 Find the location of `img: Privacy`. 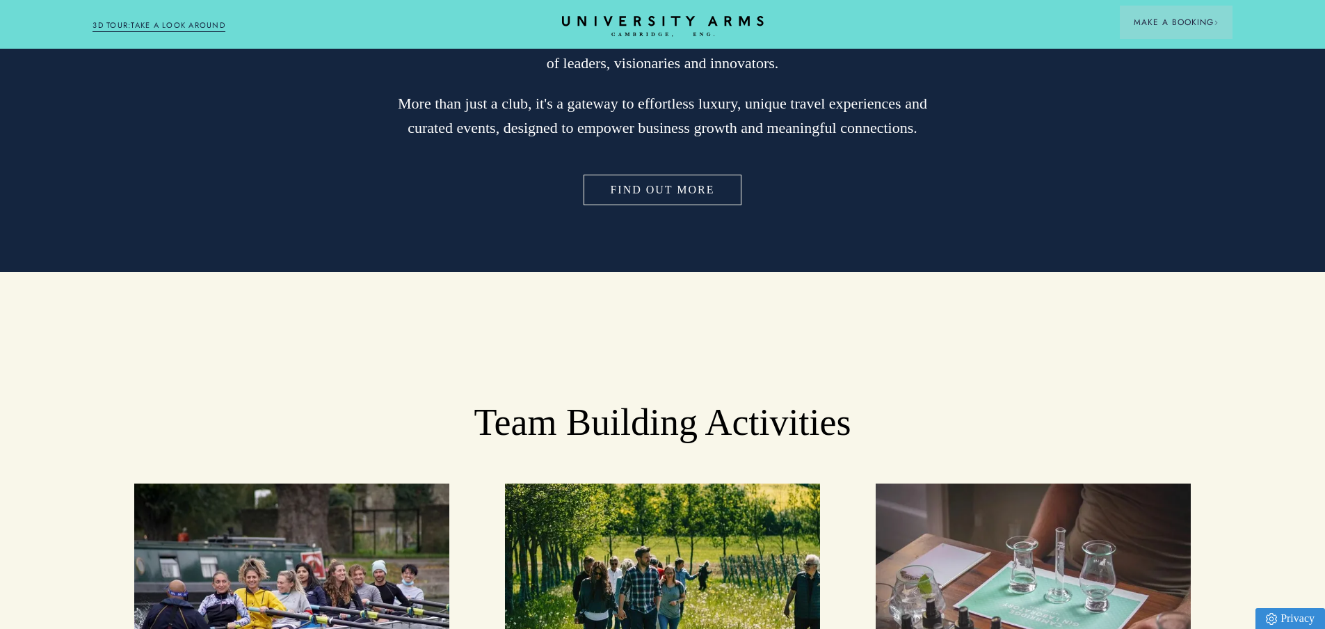

img: Privacy is located at coordinates (1272, 619).